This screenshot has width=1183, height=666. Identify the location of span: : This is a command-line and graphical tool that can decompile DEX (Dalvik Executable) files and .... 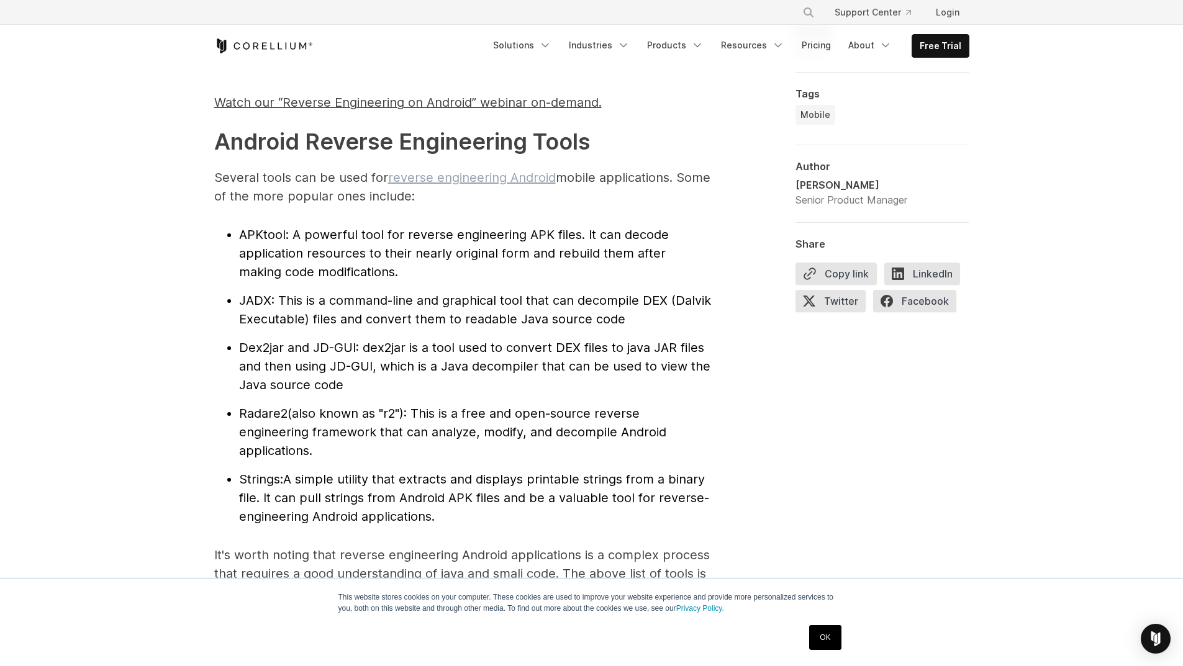
(475, 310).